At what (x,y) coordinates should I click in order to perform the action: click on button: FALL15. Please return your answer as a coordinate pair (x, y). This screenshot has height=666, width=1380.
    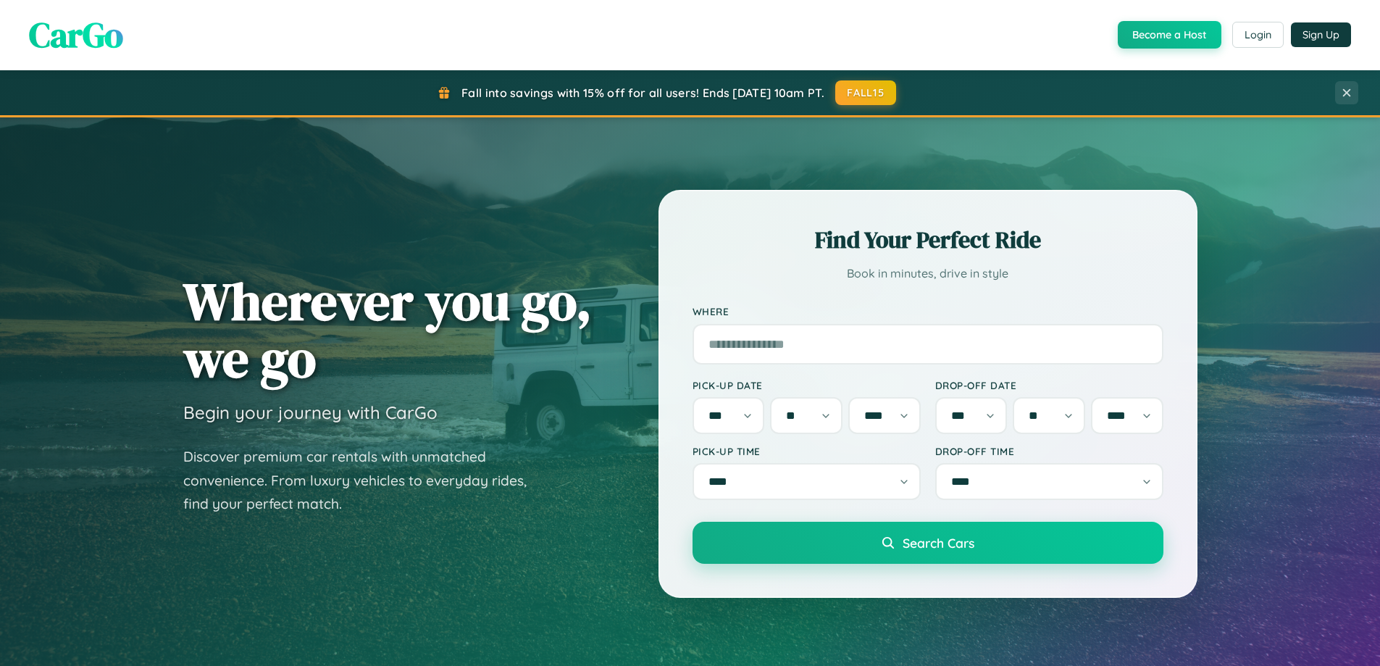
    Looking at the image, I should click on (866, 93).